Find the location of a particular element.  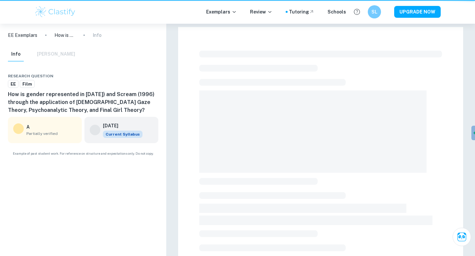

p: Review is located at coordinates (261, 12).